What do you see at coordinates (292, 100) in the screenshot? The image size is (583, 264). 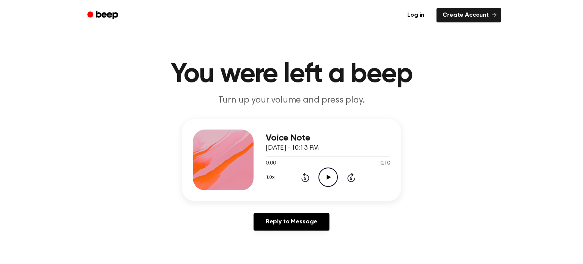 I see `p: Turn up your volume and press play.` at bounding box center [292, 100].